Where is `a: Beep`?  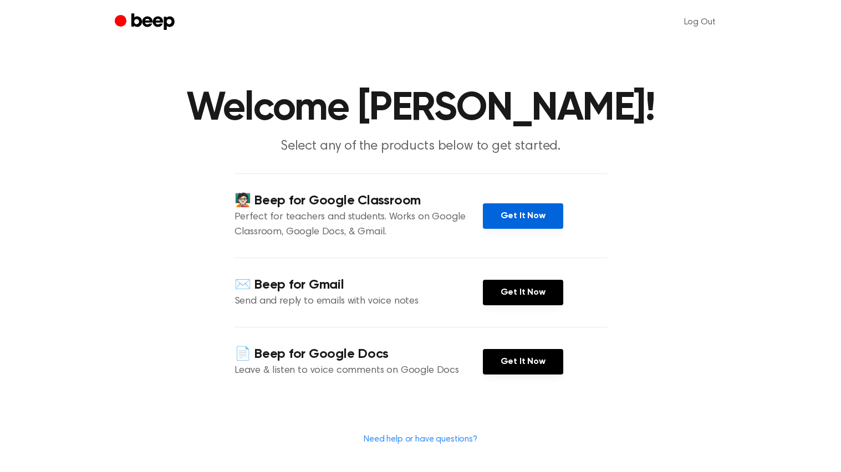
a: Beep is located at coordinates (146, 22).